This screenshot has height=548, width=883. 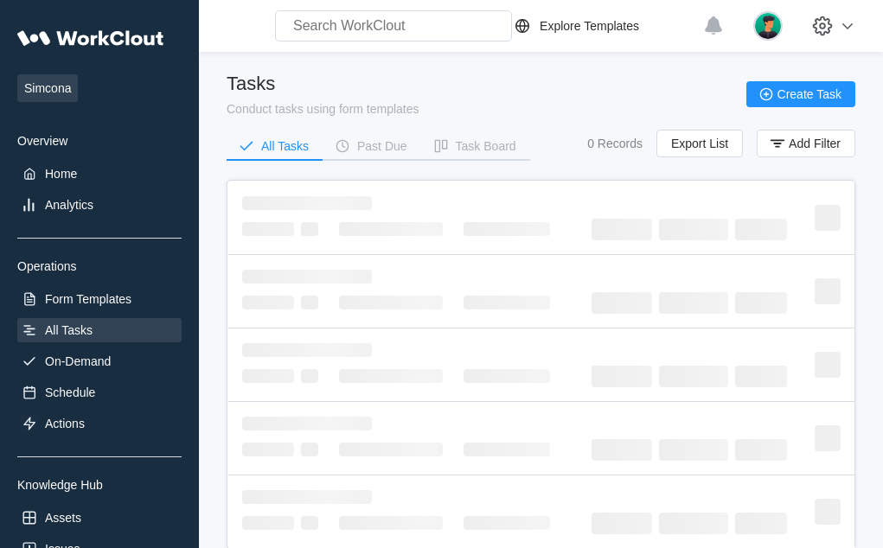 I want to click on div: Actions, so click(x=65, y=424).